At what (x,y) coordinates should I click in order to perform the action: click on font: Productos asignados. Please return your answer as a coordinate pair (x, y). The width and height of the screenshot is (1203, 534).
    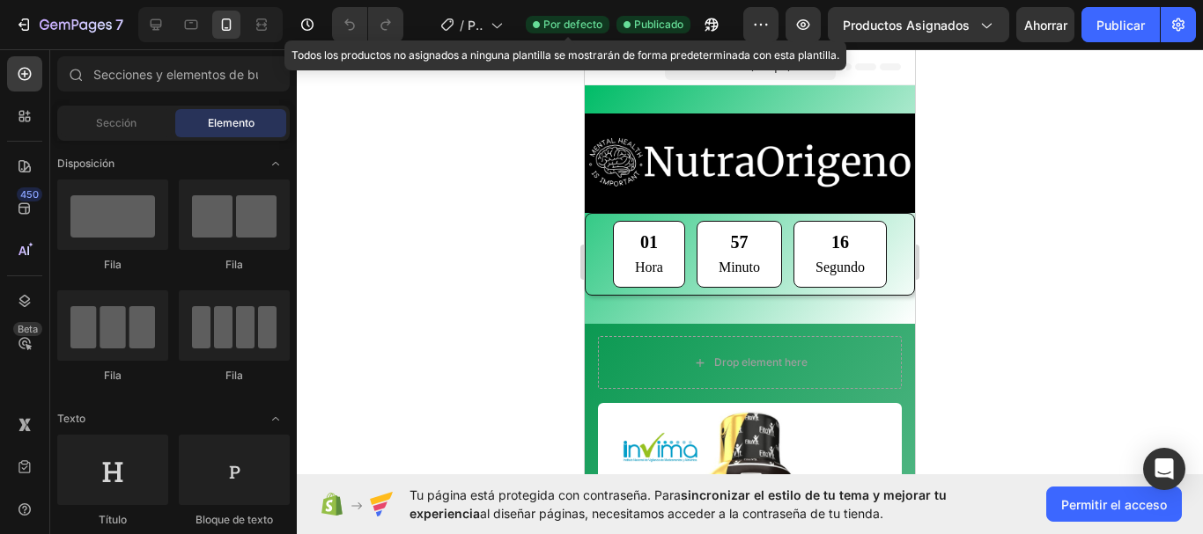
    Looking at the image, I should click on (906, 25).